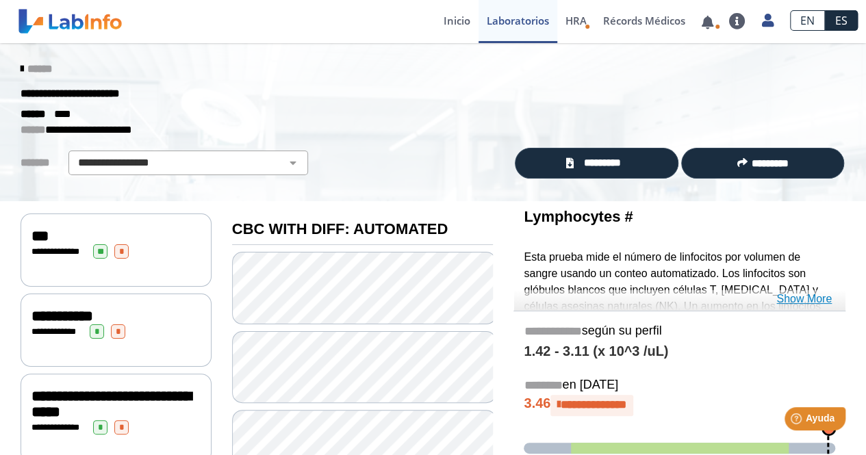 The image size is (866, 455). What do you see at coordinates (76, 16) in the screenshot?
I see `span: Ayuda` at bounding box center [76, 16].